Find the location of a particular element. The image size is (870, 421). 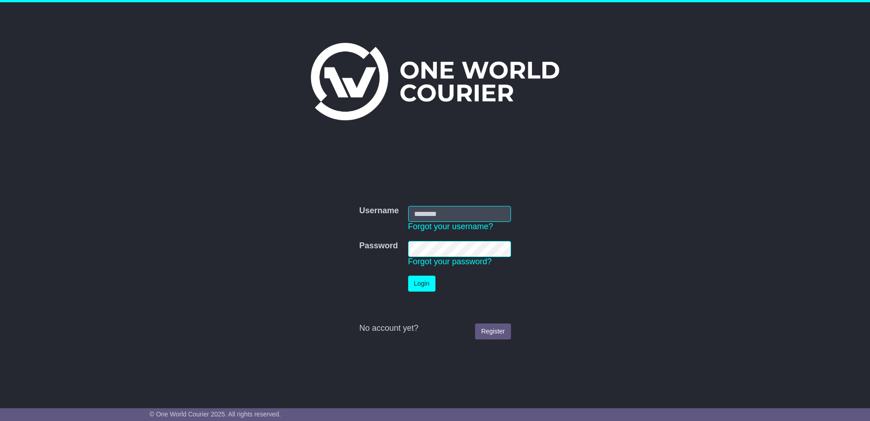

a: Register is located at coordinates (493, 331).